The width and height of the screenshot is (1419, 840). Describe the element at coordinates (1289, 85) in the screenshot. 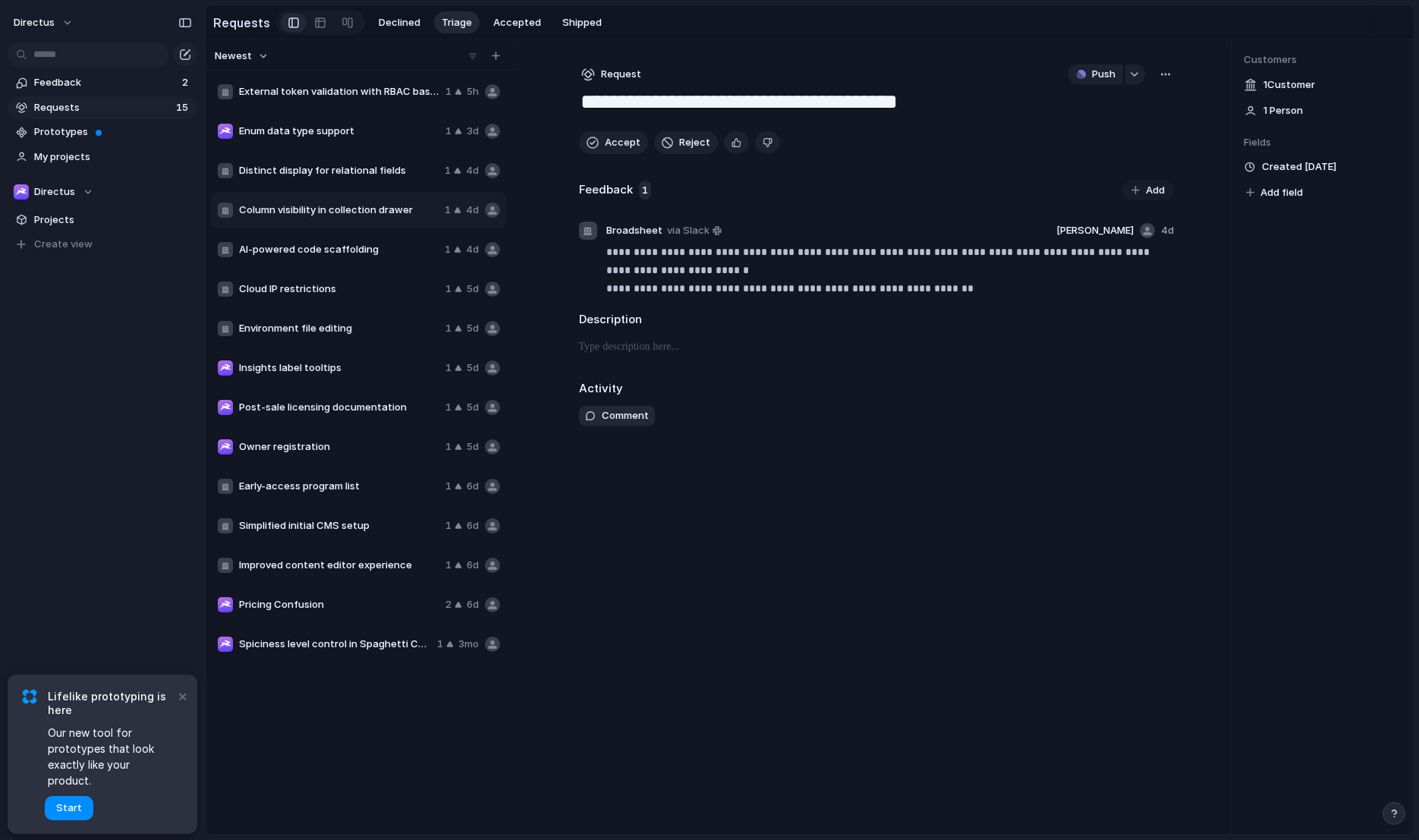

I see `span: 1 Customer` at that location.